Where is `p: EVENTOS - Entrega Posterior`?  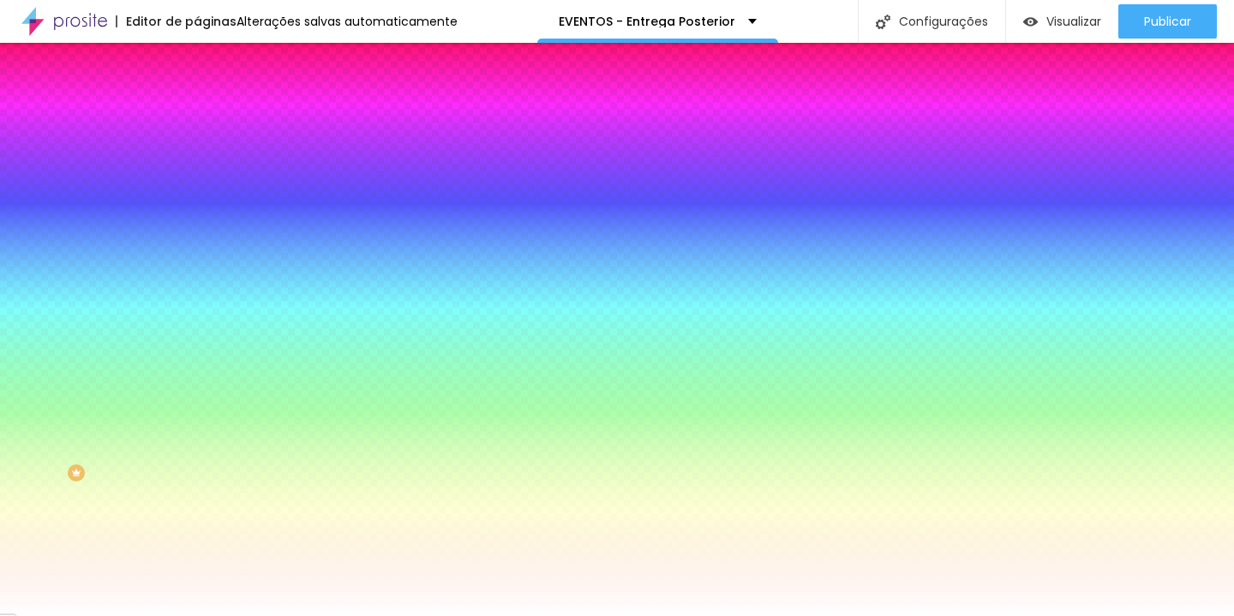
p: EVENTOS - Entrega Posterior is located at coordinates (647, 21).